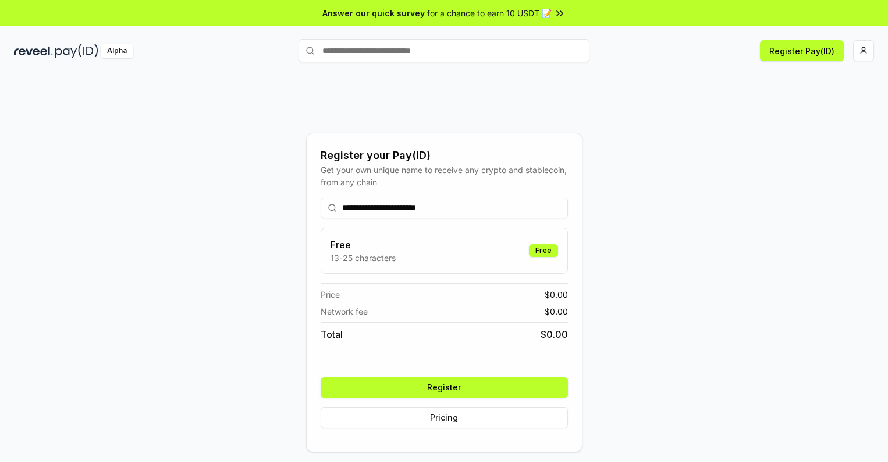 The width and height of the screenshot is (888, 462). What do you see at coordinates (344, 311) in the screenshot?
I see `span: Network fee` at bounding box center [344, 311].